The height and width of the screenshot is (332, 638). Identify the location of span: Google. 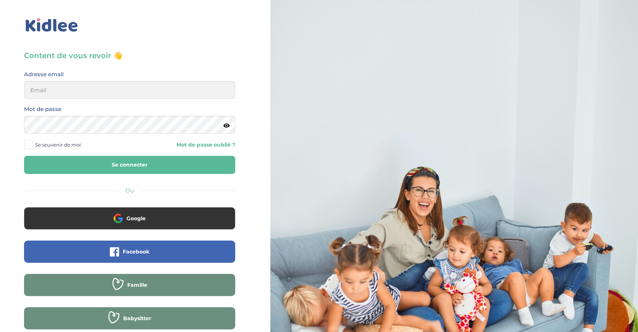
(136, 218).